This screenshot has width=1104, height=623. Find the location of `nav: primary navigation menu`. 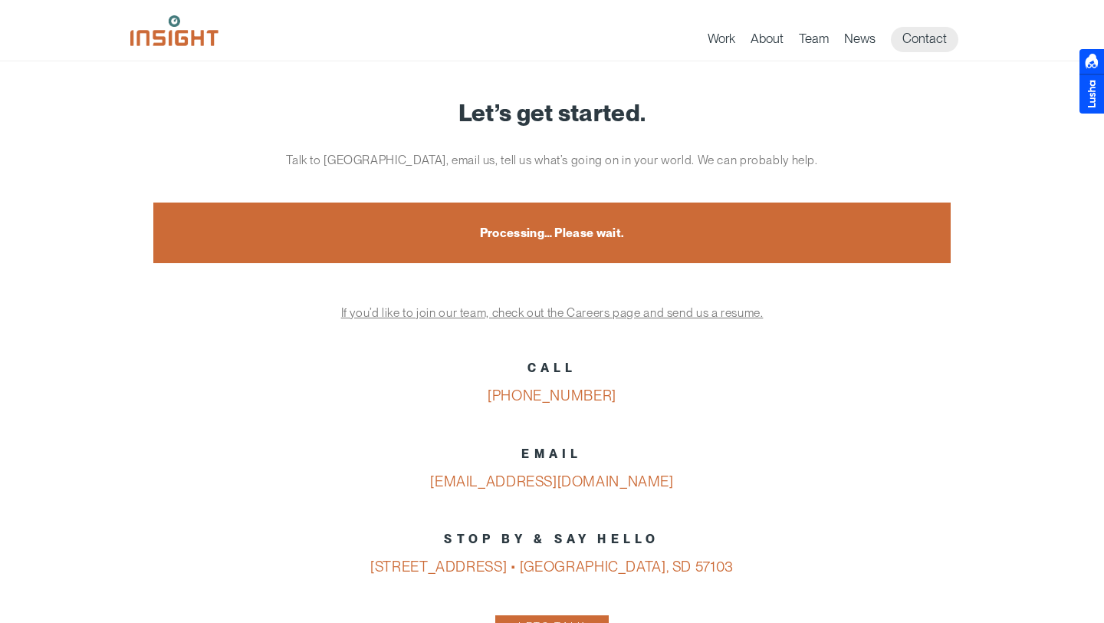

nav: primary navigation menu is located at coordinates (840, 39).